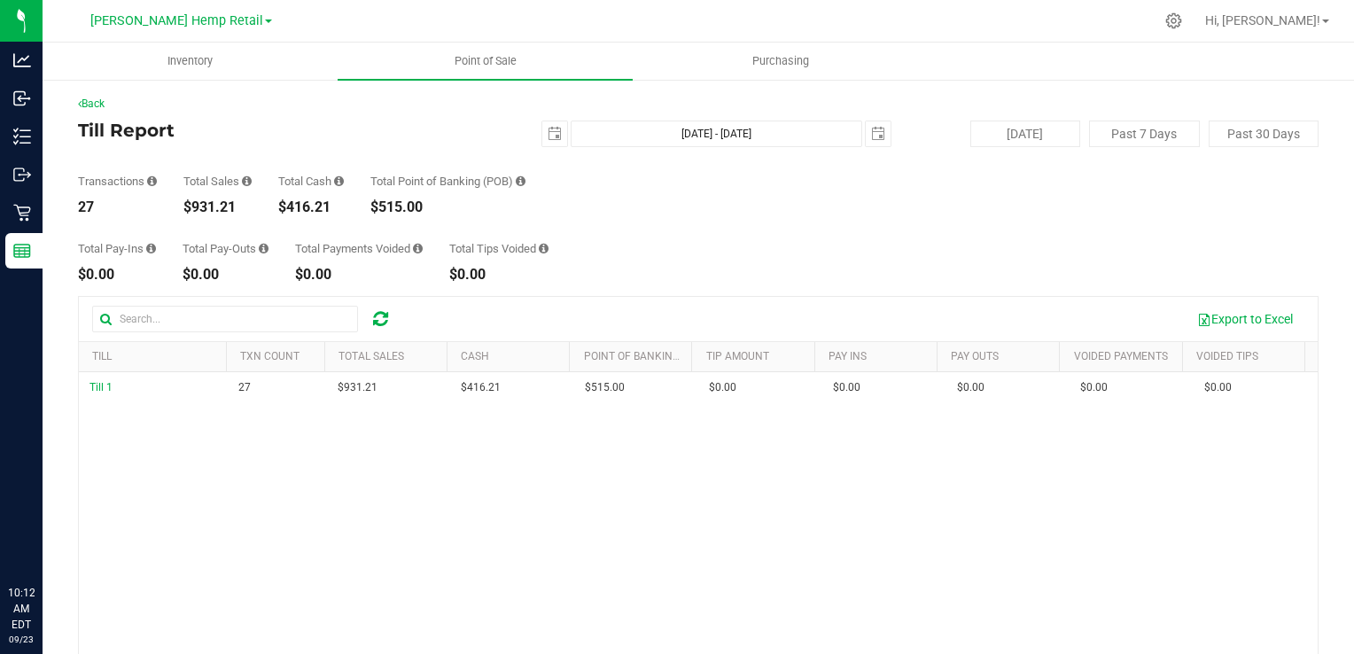 The width and height of the screenshot is (1354, 654). I want to click on p: 10:12 AM EDT, so click(21, 609).